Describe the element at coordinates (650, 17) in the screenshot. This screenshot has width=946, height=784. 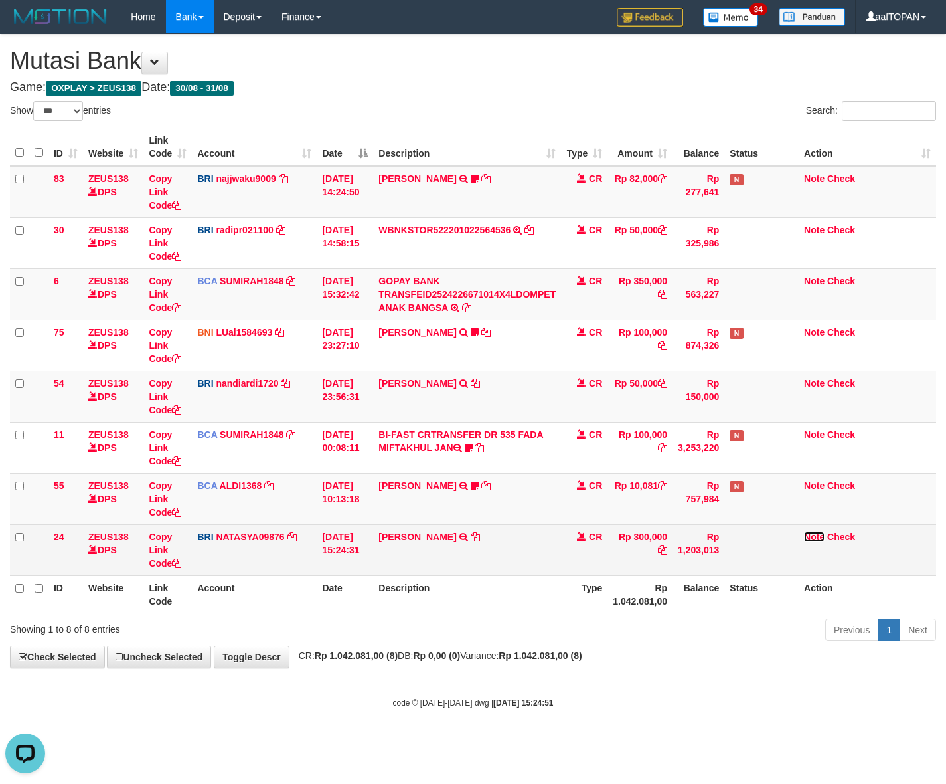
I see `img: Feedback.jpg` at that location.